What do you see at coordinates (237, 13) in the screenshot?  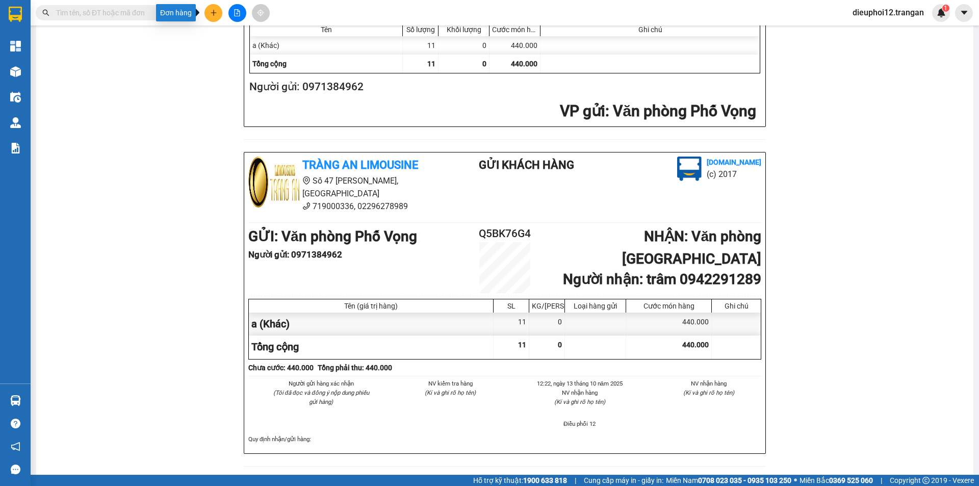 I see `span: file-add` at bounding box center [237, 13].